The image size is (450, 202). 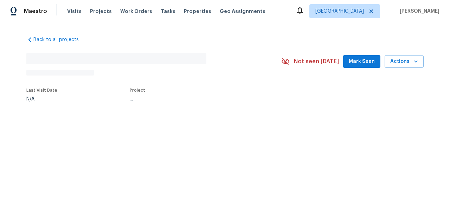 What do you see at coordinates (198, 11) in the screenshot?
I see `span: Properties` at bounding box center [198, 11].